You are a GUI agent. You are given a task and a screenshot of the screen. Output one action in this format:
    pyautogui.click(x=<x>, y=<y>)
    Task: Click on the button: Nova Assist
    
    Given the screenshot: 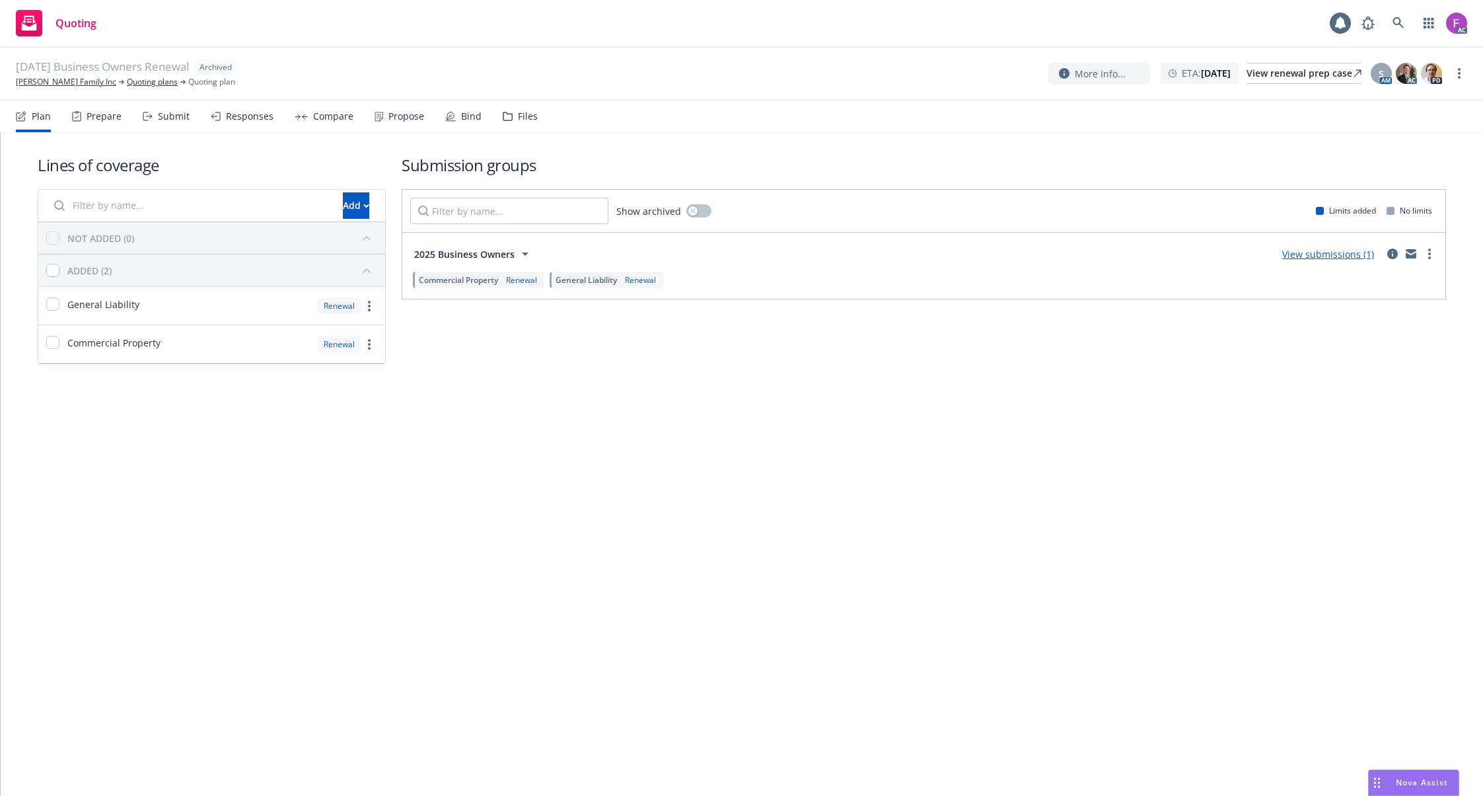 What is the action you would take?
    pyautogui.click(x=1414, y=782)
    